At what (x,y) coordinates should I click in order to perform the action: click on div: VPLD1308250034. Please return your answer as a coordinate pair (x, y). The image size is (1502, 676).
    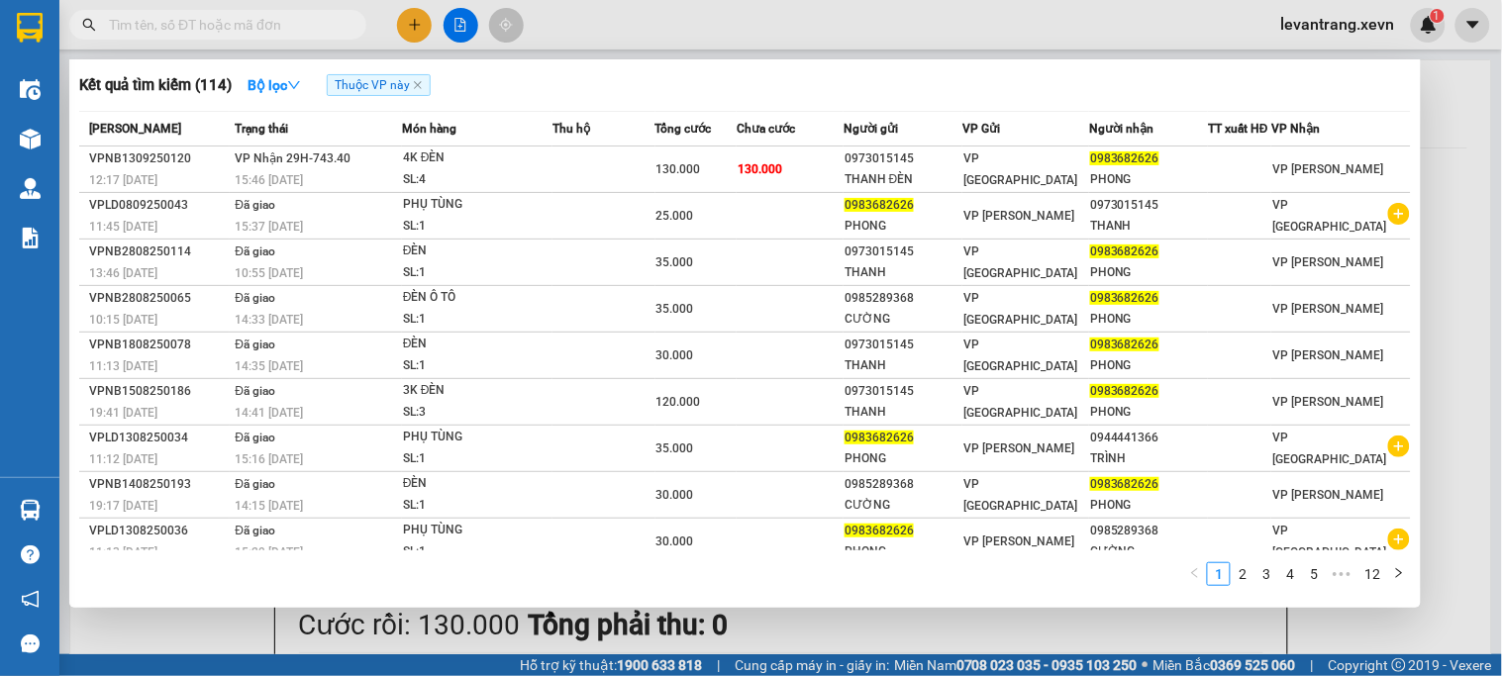
    Looking at the image, I should click on (158, 438).